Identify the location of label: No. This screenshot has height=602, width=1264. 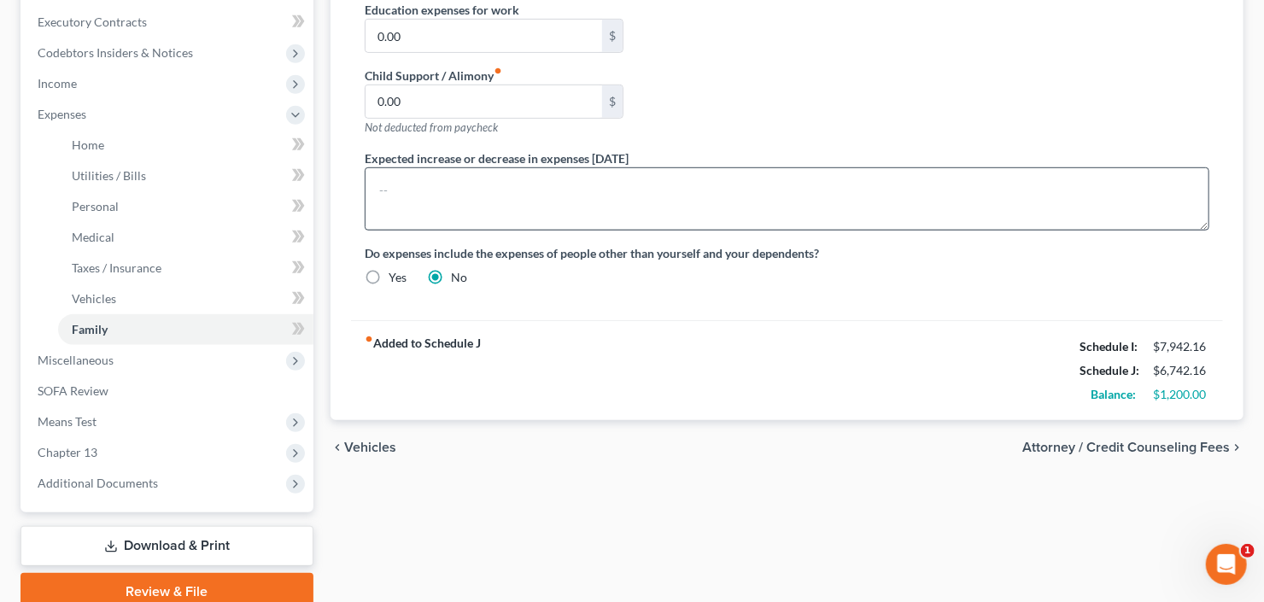
(458, 277).